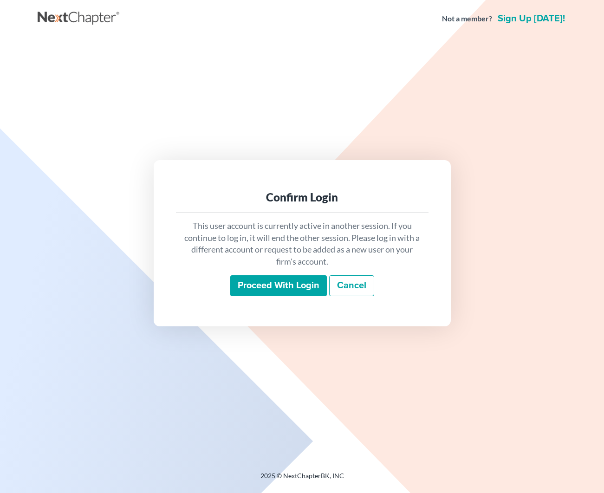 Image resolution: width=604 pixels, height=493 pixels. What do you see at coordinates (302, 244) in the screenshot?
I see `p: This user account is currently active in another session. If you continue to log in, it will end ...` at bounding box center [302, 244].